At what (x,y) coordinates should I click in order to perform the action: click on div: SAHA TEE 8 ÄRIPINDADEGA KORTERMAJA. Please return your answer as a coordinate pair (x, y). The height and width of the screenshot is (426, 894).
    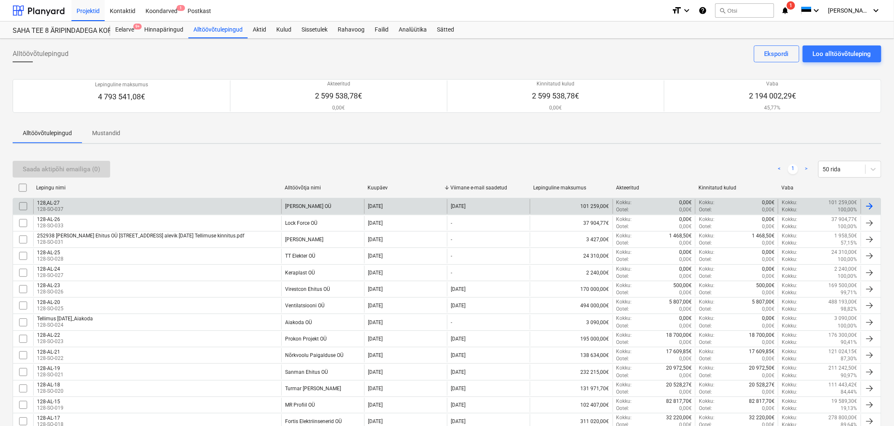
    Looking at the image, I should click on (56, 31).